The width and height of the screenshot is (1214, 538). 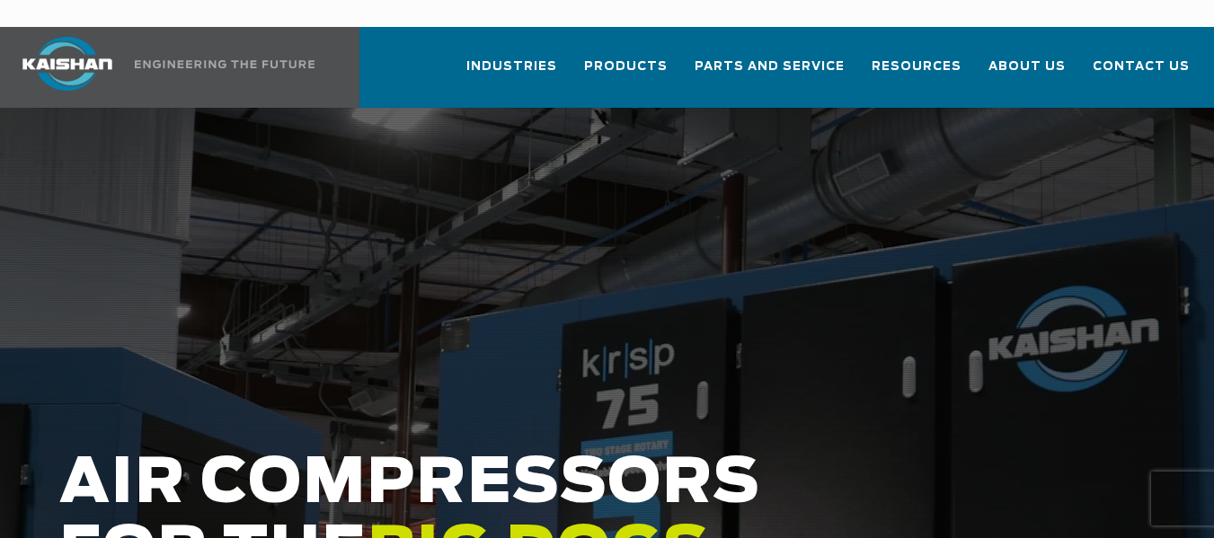 I want to click on span: About Us, so click(x=1027, y=67).